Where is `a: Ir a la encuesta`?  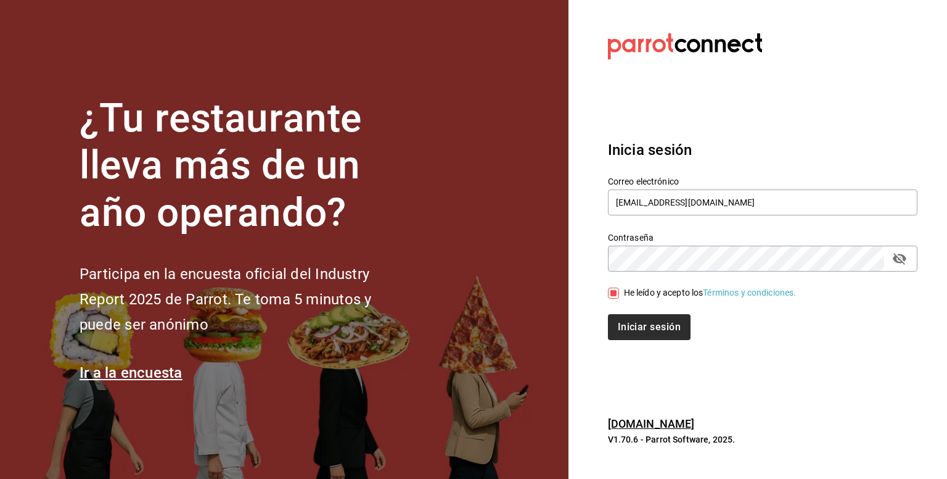
a: Ir a la encuesta is located at coordinates (131, 373).